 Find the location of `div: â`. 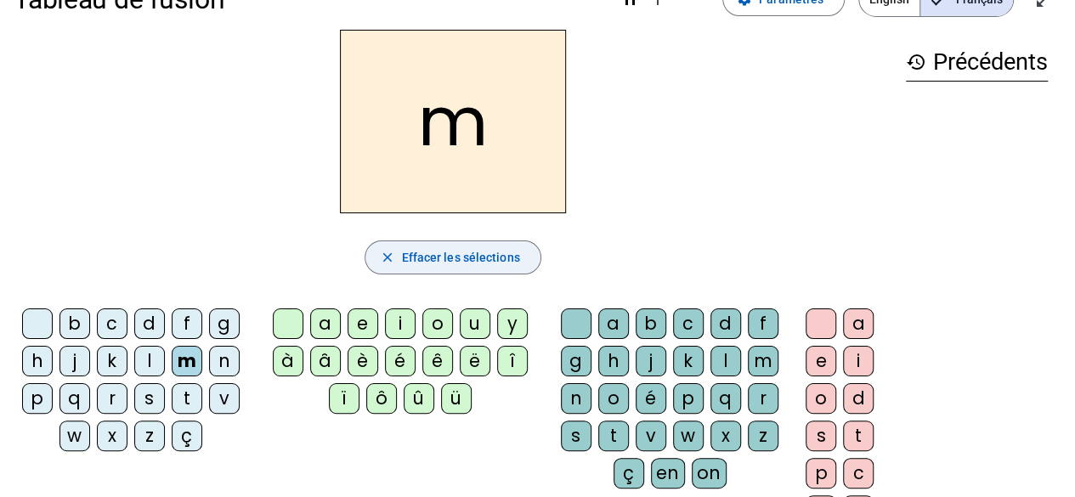

div: â is located at coordinates (325, 361).